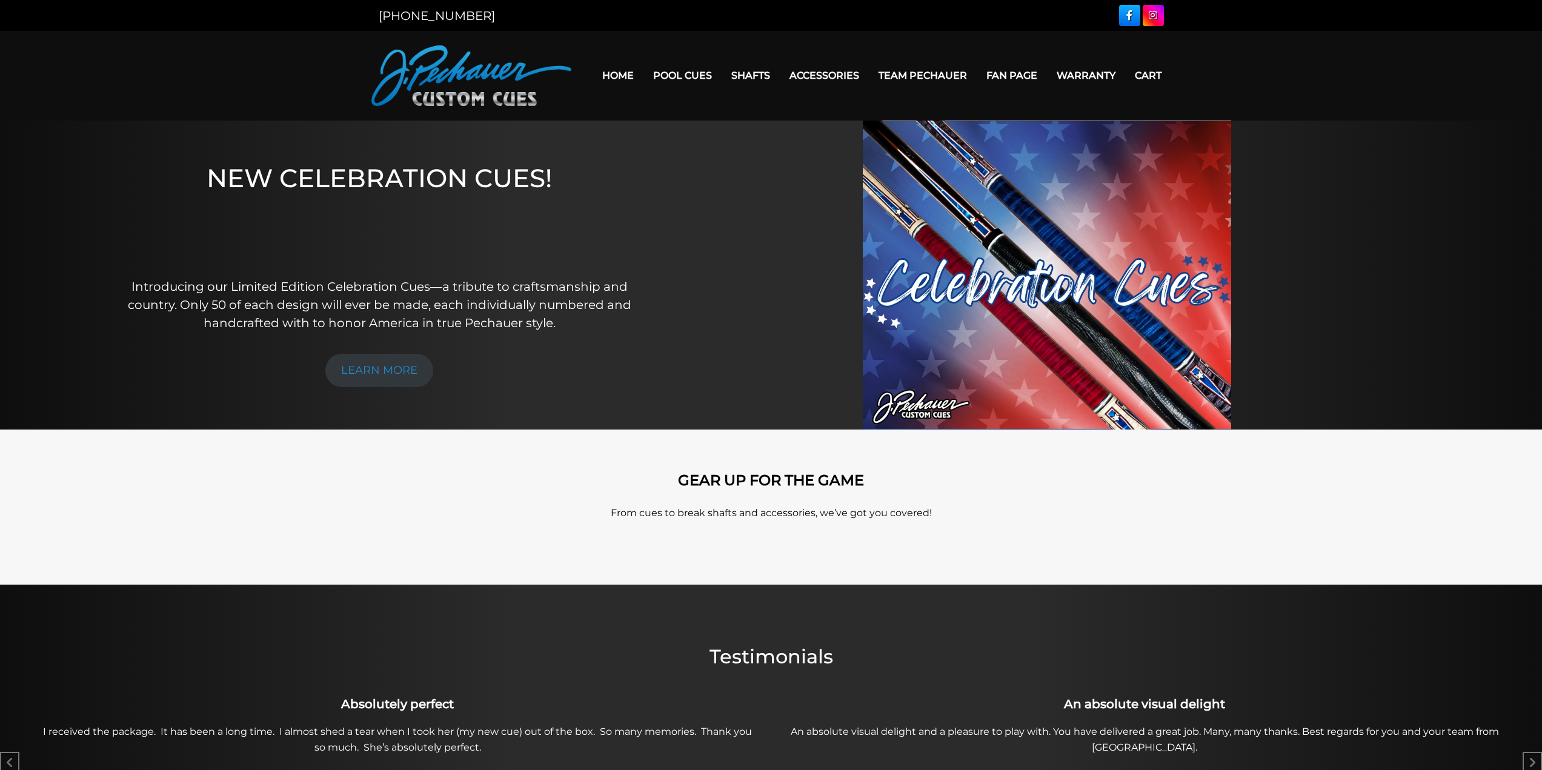 The height and width of the screenshot is (770, 1542). Describe the element at coordinates (751, 75) in the screenshot. I see `a: Shafts` at that location.